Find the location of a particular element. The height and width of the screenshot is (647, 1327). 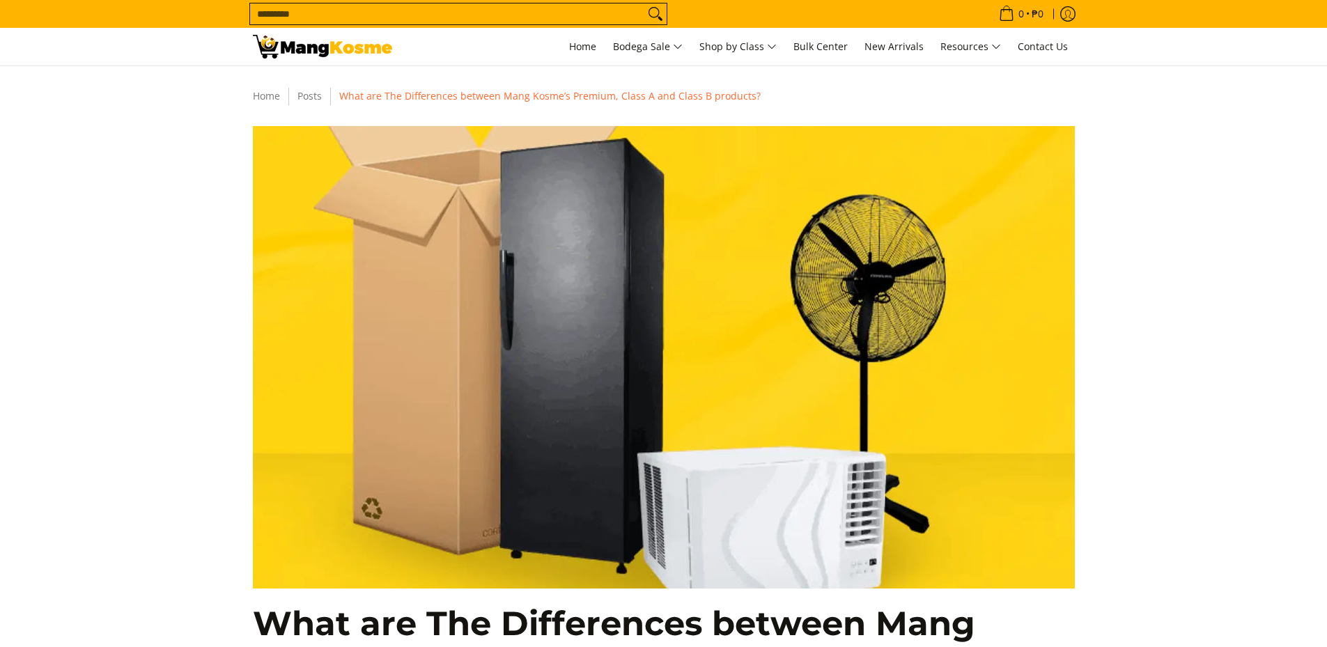

a: Bulk Center is located at coordinates (820, 47).